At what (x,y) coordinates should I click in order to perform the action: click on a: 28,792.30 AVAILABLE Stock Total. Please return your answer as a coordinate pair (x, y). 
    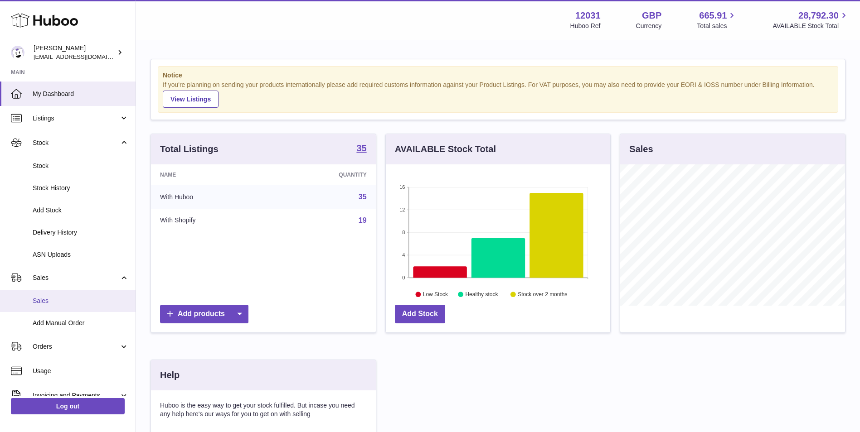
    Looking at the image, I should click on (810, 20).